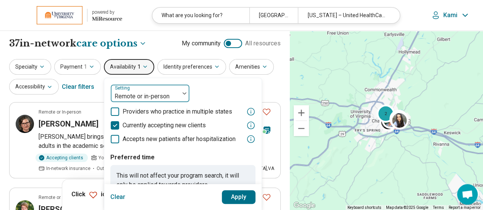  What do you see at coordinates (143, 158) in the screenshot?
I see `span: Young adults, Adults, Seniors (65 or older)` at bounding box center [143, 158].